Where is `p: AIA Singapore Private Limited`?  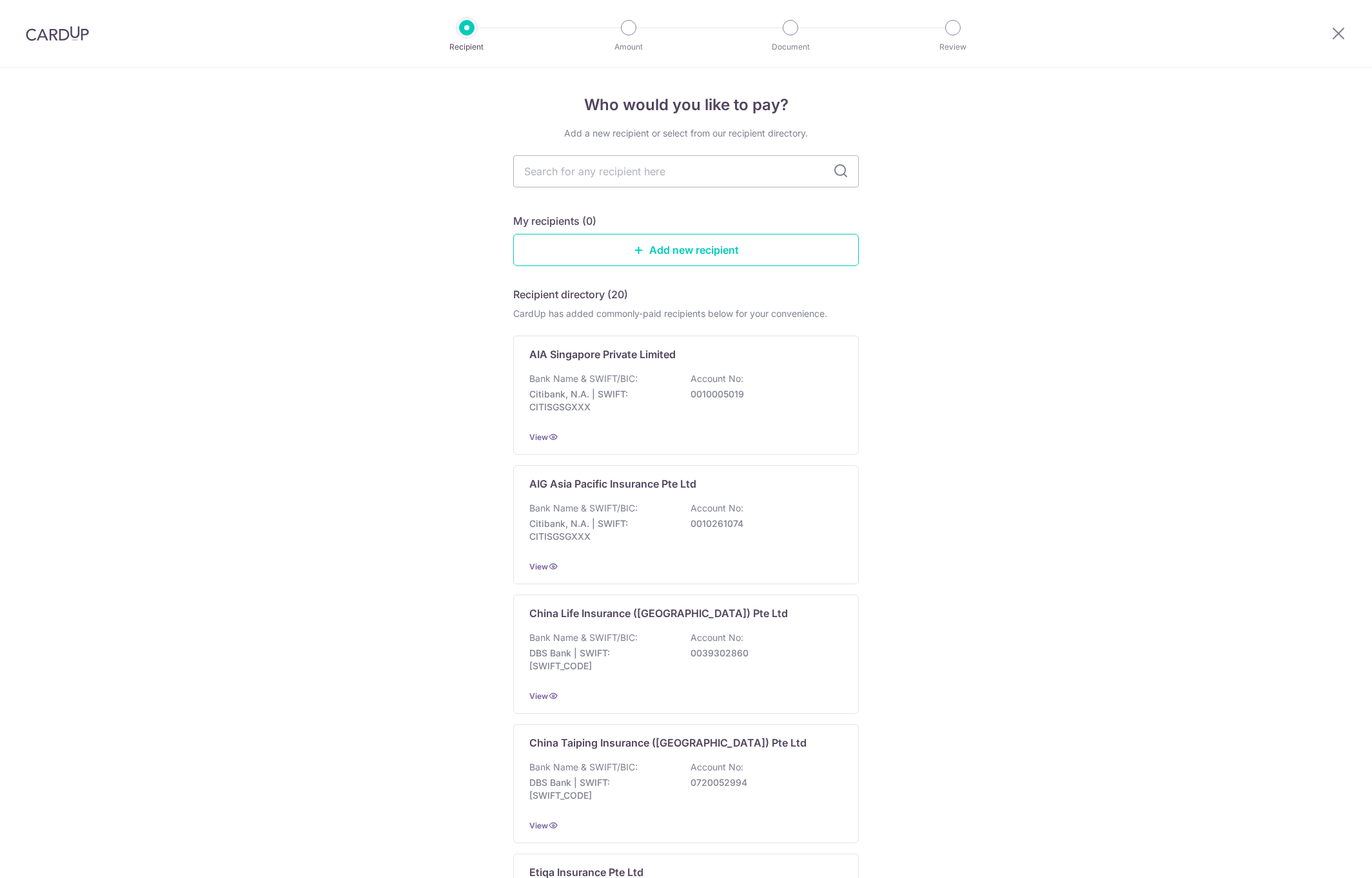 p: AIA Singapore Private Limited is located at coordinates (602, 354).